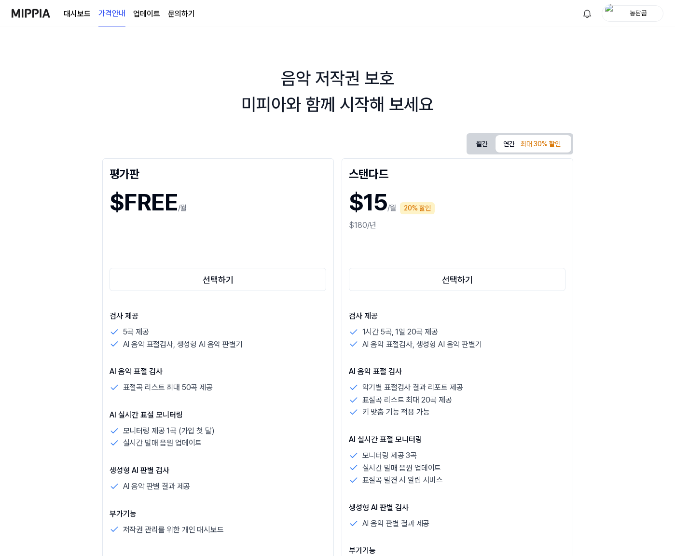 Image resolution: width=675 pixels, height=556 pixels. I want to click on p: 표절곡 리스트 최대 20곡 제공, so click(407, 400).